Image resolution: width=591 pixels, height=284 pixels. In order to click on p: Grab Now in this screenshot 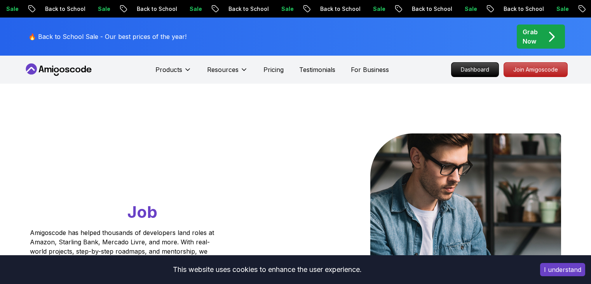, I will do `click(530, 37)`.